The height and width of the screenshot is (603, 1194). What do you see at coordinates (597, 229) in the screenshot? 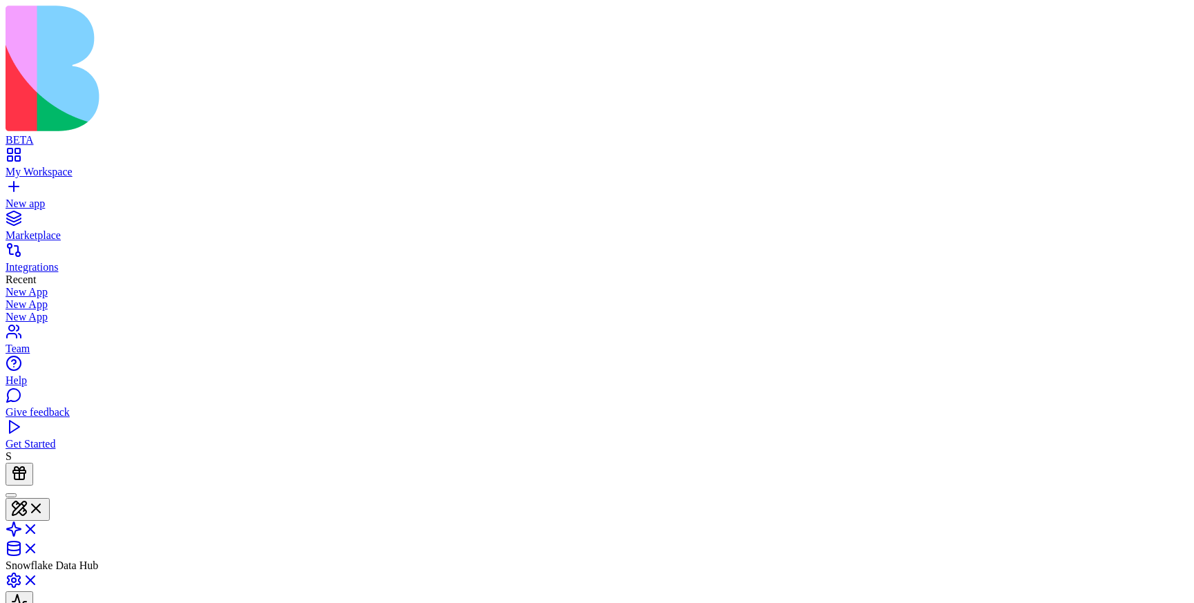
I see `a: Marketplace` at bounding box center [597, 229].